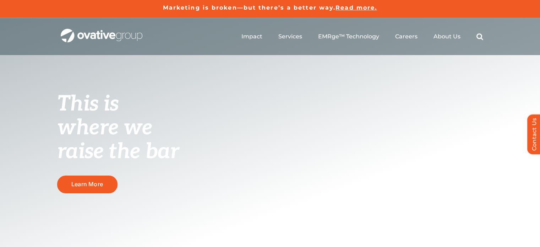 Image resolution: width=540 pixels, height=247 pixels. I want to click on a: EMRge™ Technology, so click(349, 37).